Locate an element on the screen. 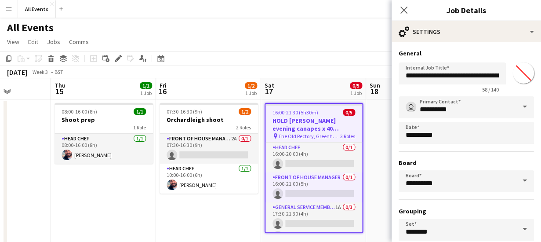  span: 07:30-16:30 (9h) is located at coordinates (184, 111).